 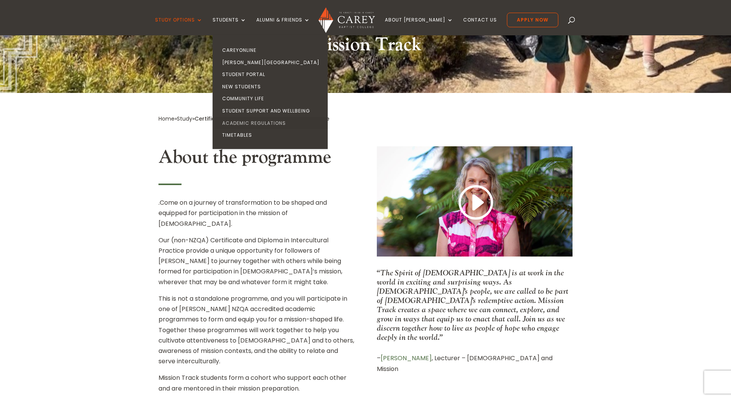 What do you see at coordinates (256, 264) in the screenshot?
I see `p: Our (non-NZQA) Certificate and Diploma in Intercultural Practice provide a unique opportunity for...` at bounding box center [256, 264].